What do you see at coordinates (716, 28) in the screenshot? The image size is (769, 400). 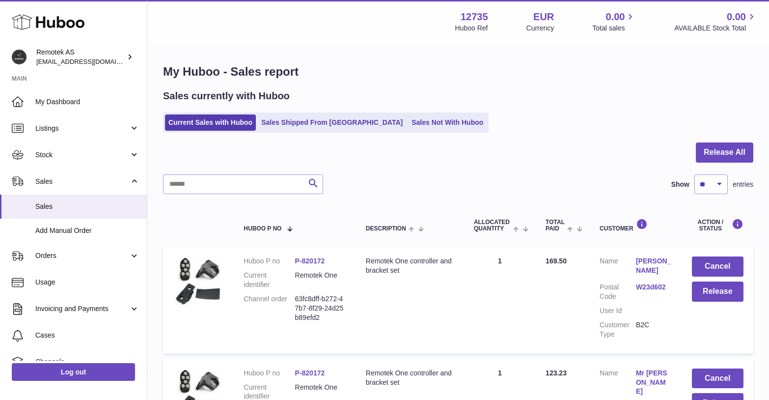 I see `span: AVAILABLE Stock Total` at bounding box center [716, 28].